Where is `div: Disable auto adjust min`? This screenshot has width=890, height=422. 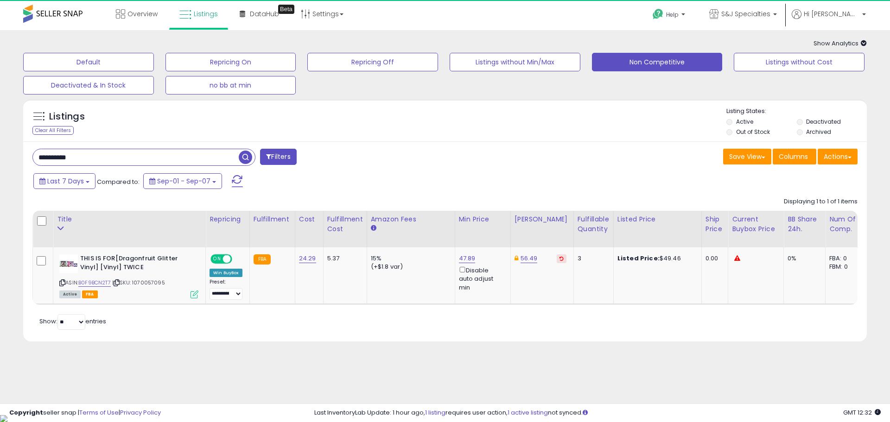 div: Disable auto adjust min is located at coordinates (481, 279).